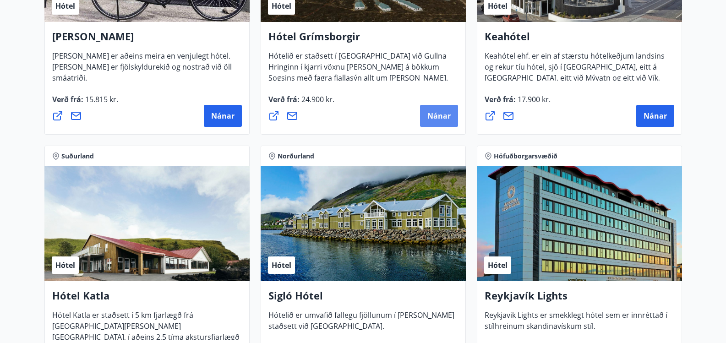  What do you see at coordinates (147, 299) in the screenshot?
I see `h4: Hótel Katla` at bounding box center [147, 299].